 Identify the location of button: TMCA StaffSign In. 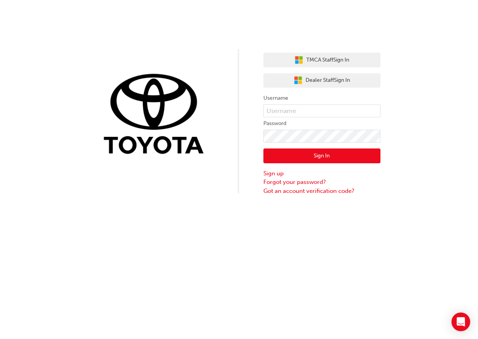
(322, 60).